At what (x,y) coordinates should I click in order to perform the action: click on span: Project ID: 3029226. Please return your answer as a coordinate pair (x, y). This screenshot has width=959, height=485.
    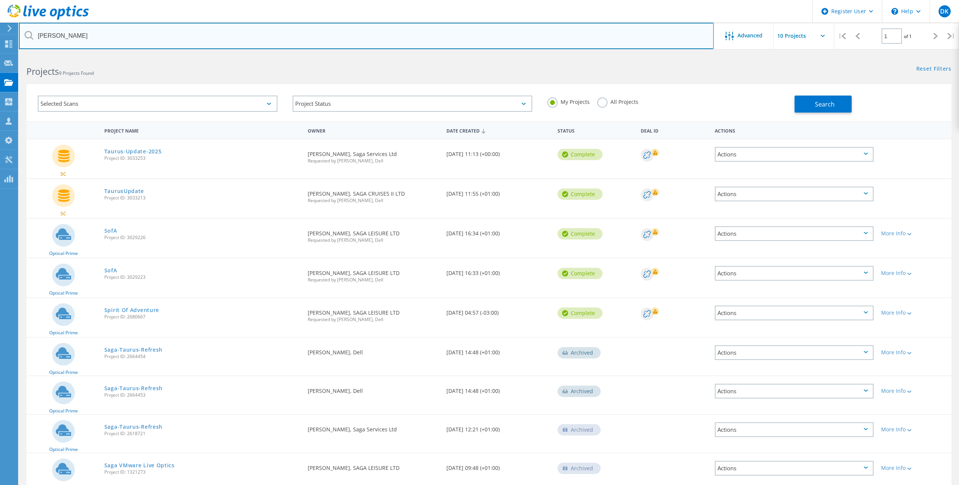
    Looking at the image, I should click on (202, 238).